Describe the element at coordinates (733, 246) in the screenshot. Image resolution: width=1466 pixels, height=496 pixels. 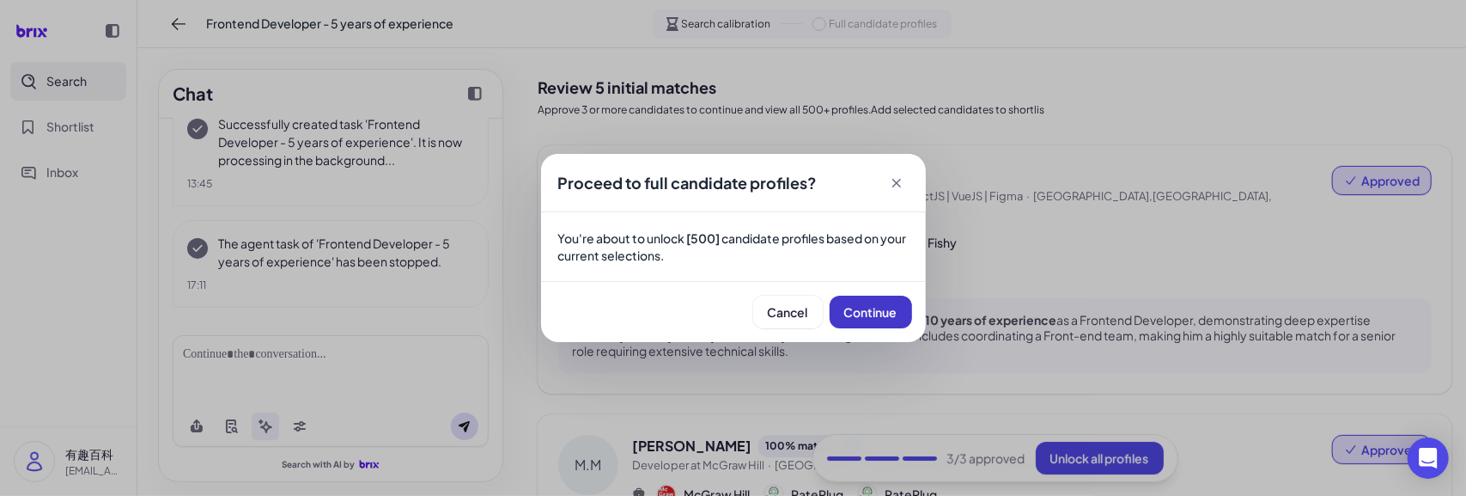
I see `p: You're about to unlock candidate profiles based on your current selections.` at that location.